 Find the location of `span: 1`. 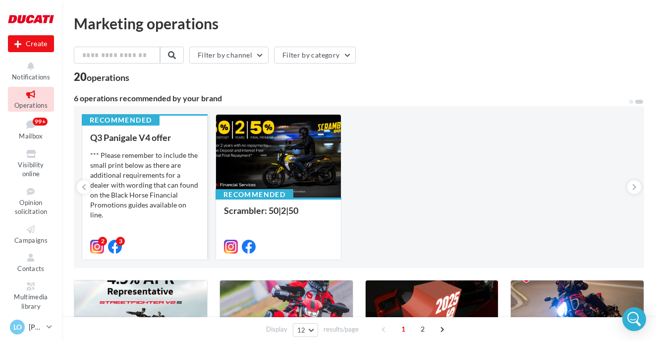

span: 1 is located at coordinates (403, 329).